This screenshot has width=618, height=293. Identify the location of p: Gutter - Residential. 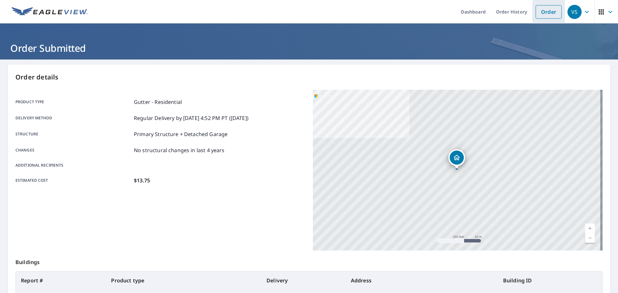
(158, 102).